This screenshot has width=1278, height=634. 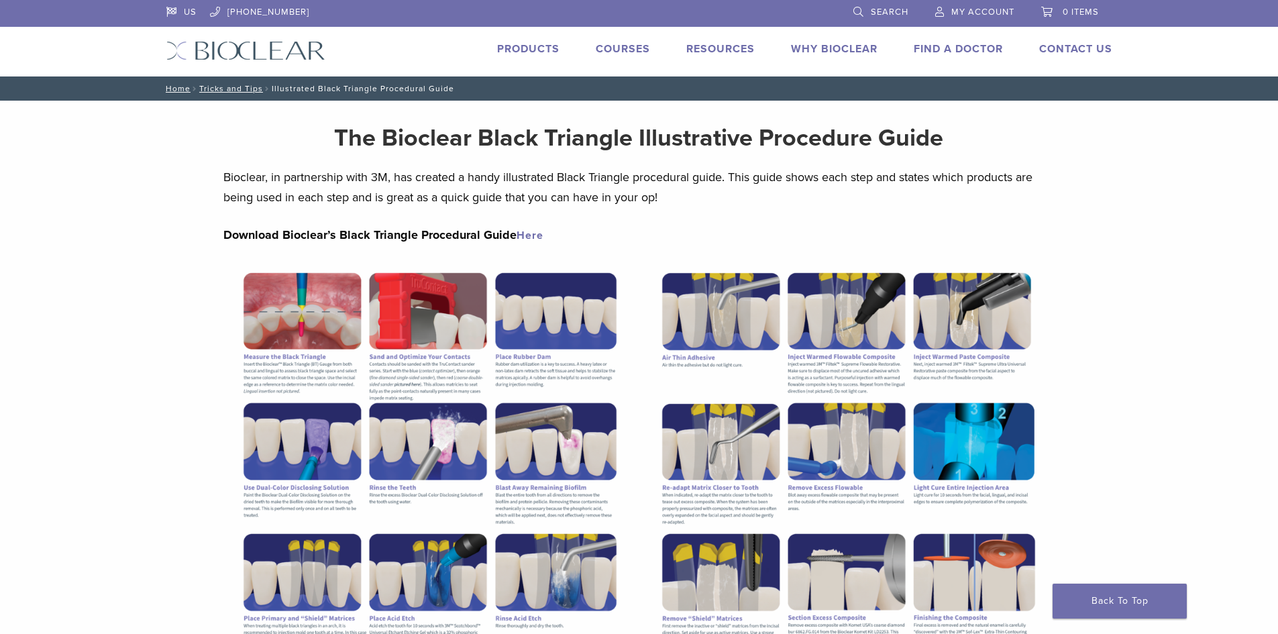 What do you see at coordinates (623, 49) in the screenshot?
I see `a: Courses` at bounding box center [623, 49].